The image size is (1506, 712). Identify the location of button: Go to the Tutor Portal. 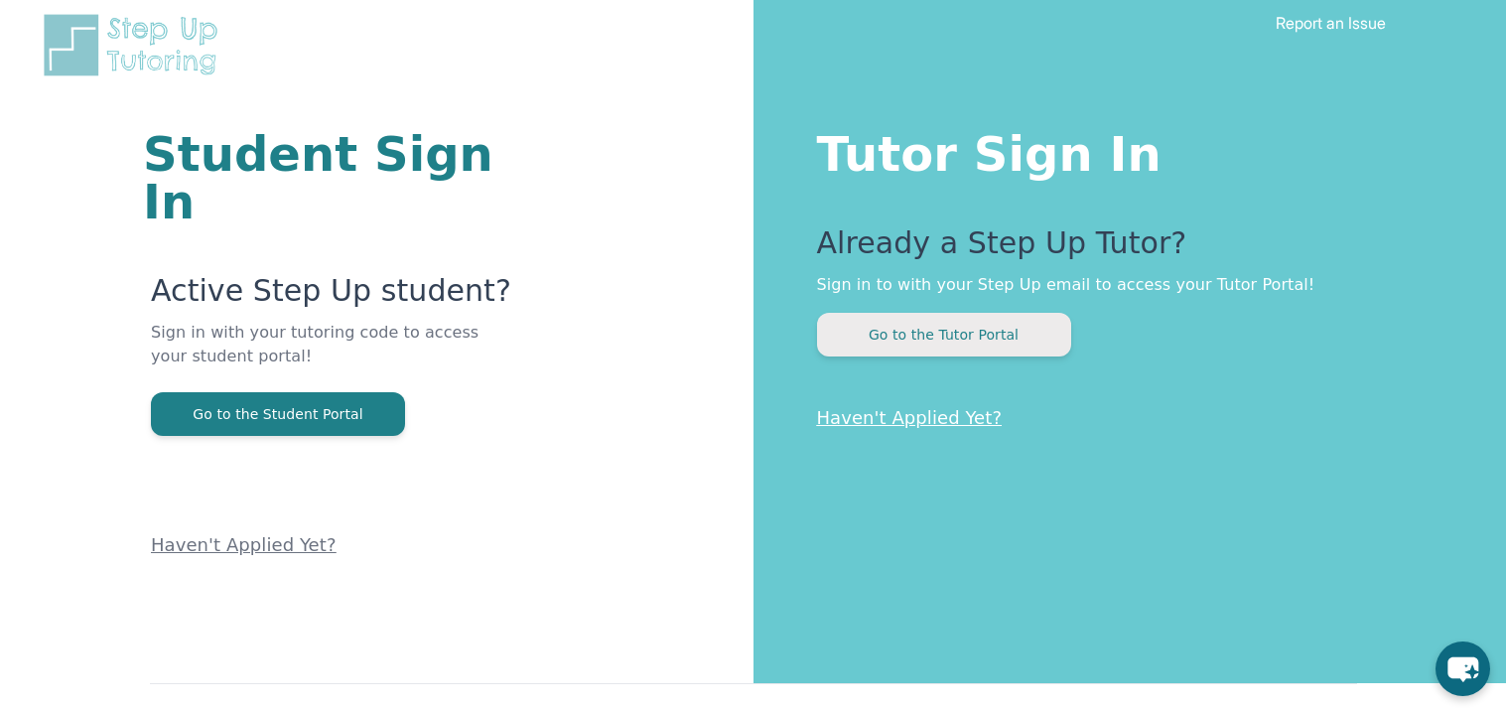
(944, 335).